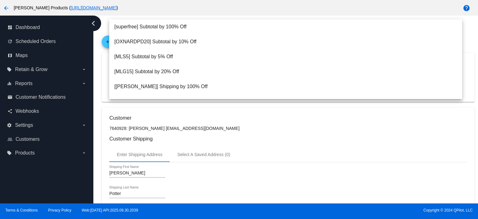 The width and height of the screenshot is (478, 219). Describe the element at coordinates (285, 101) in the screenshot. I see `span: [MAVK9-5] Subtotal by 5% Off` at that location.